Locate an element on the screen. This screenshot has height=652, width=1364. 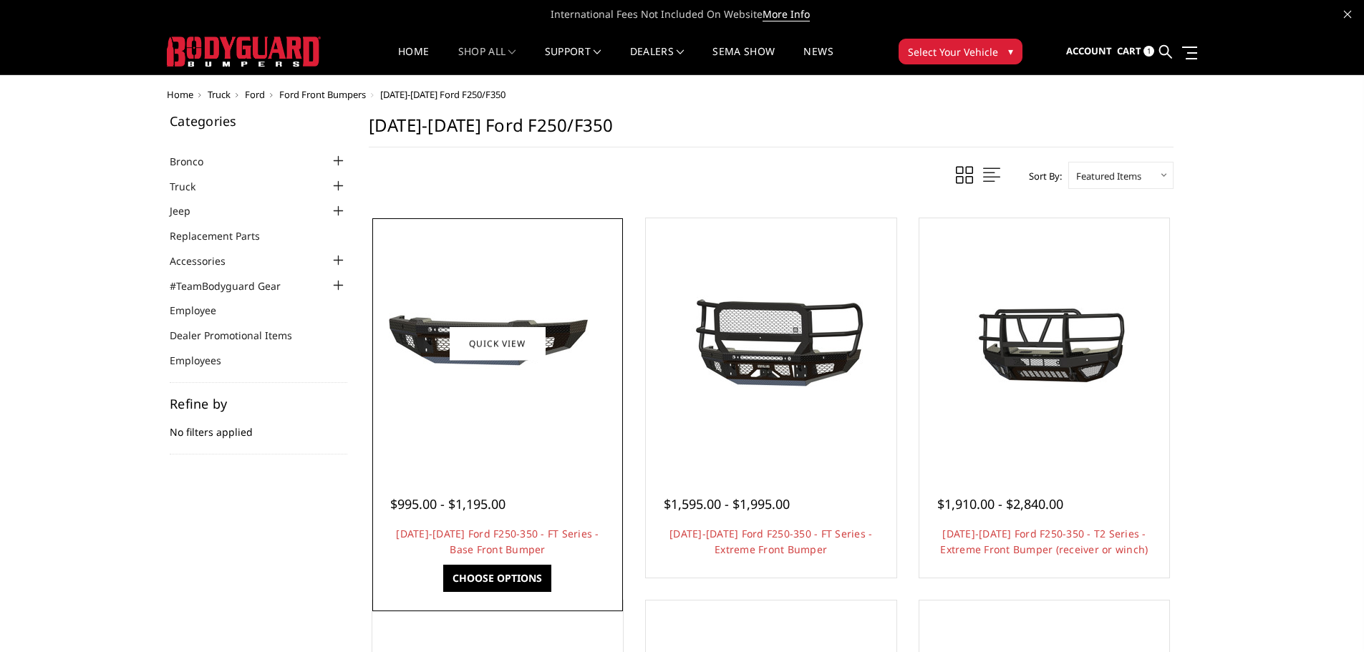
a: Accessories is located at coordinates (206, 261).